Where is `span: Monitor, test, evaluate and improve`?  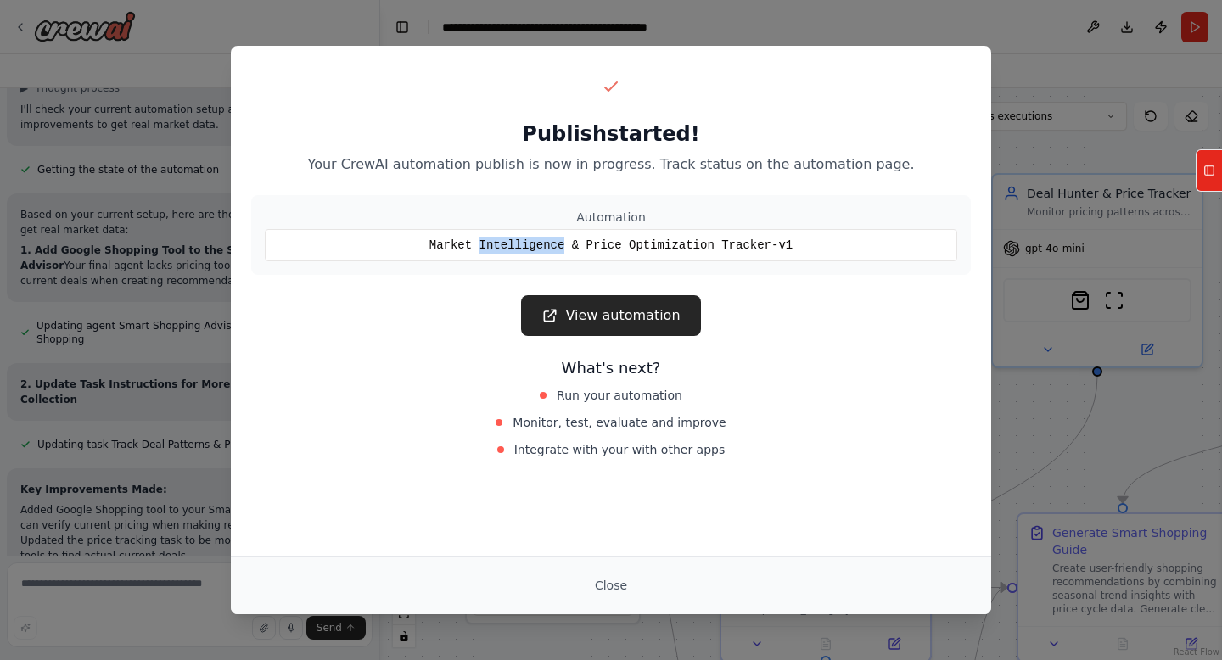 span: Monitor, test, evaluate and improve is located at coordinates (619, 423).